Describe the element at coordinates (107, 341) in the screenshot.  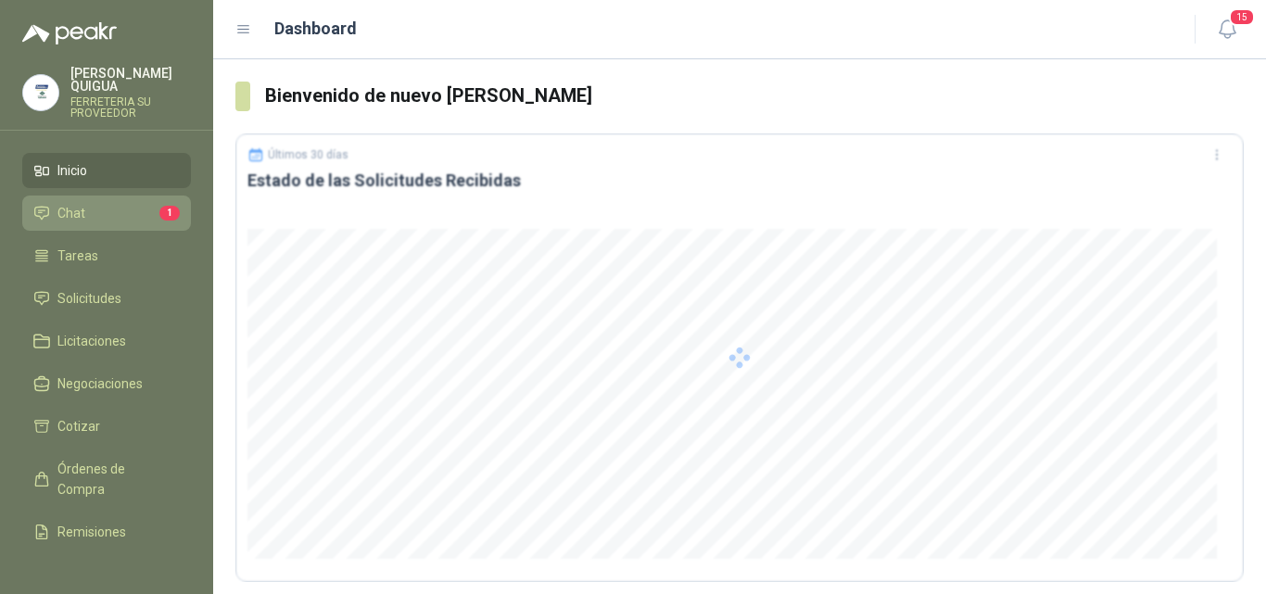
I see `a: Licitaciones` at that location.